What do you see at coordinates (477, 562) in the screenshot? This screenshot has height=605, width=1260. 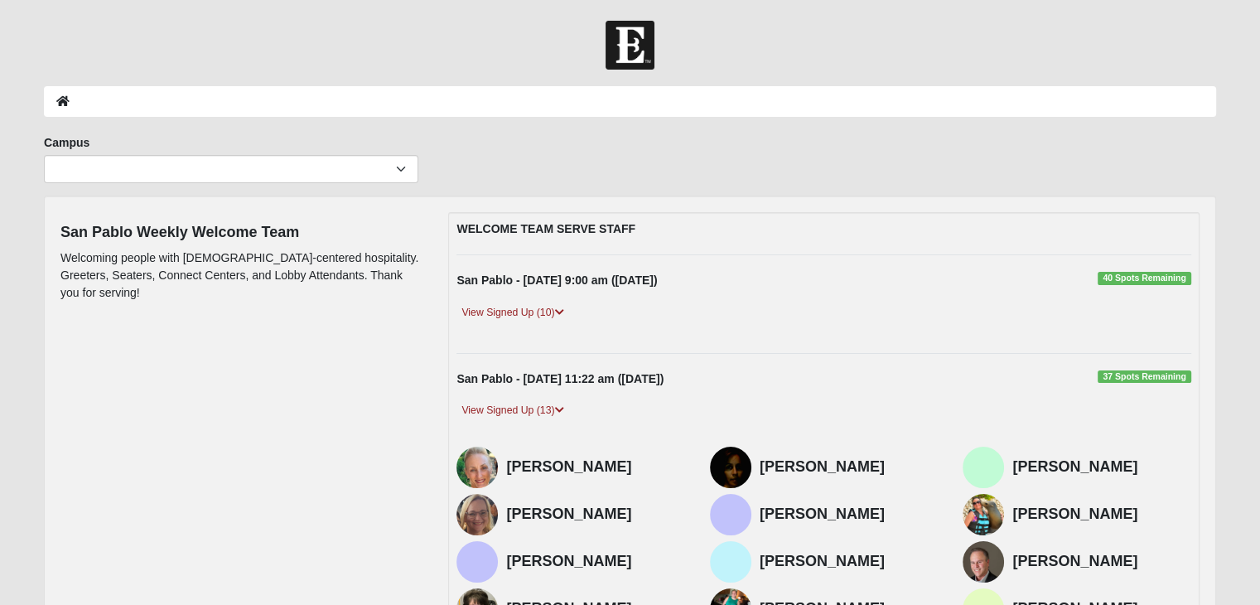 I see `img: McKinley Pugh` at bounding box center [477, 562].